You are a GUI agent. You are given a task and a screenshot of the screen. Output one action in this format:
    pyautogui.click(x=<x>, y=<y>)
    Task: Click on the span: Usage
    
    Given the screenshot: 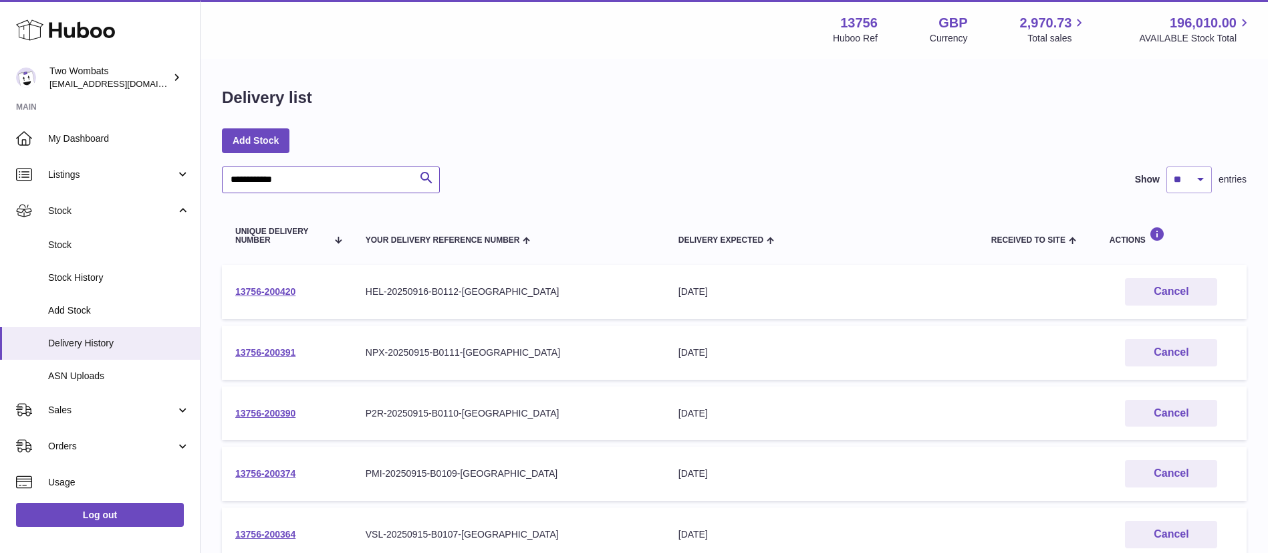 What is the action you would take?
    pyautogui.click(x=119, y=482)
    